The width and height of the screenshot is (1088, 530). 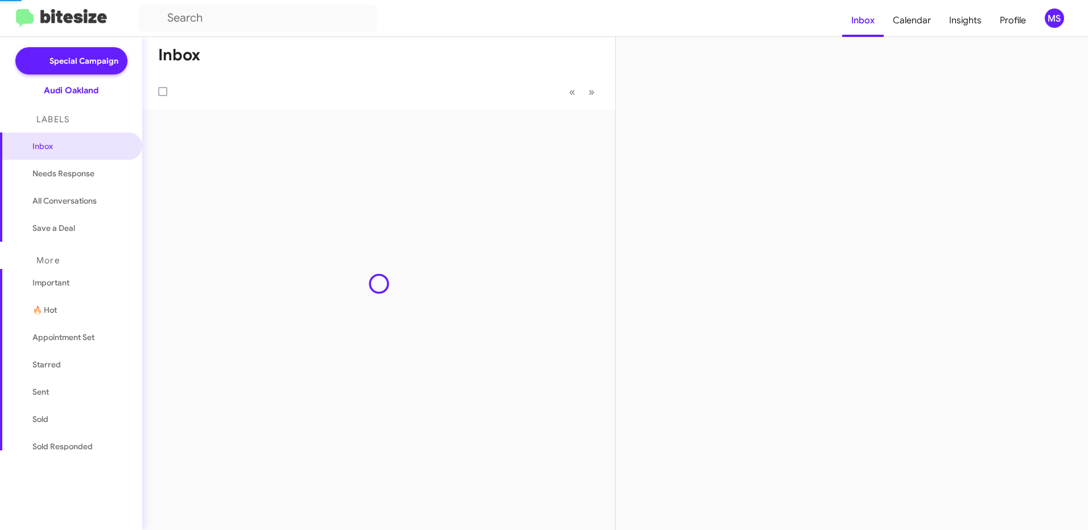 What do you see at coordinates (179, 55) in the screenshot?
I see `h1: Inbox` at bounding box center [179, 55].